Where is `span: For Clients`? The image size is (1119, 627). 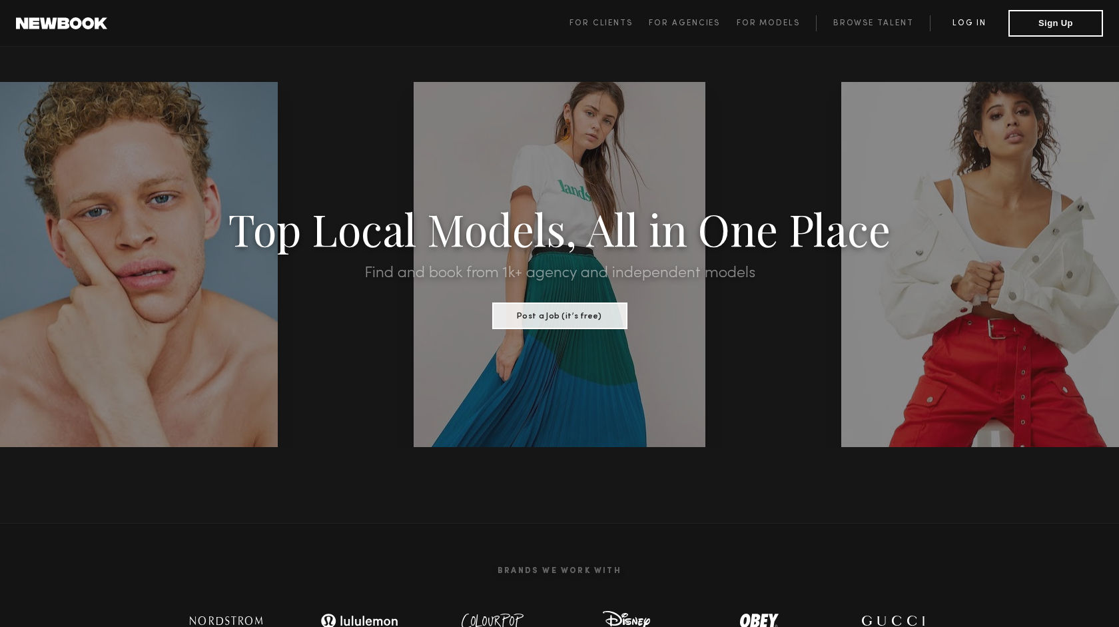 span: For Clients is located at coordinates (601, 23).